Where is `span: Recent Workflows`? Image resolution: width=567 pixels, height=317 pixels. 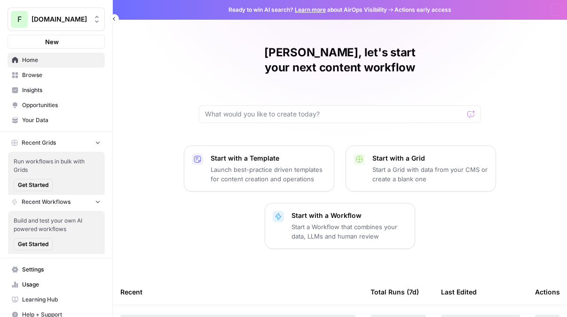
span: Recent Workflows is located at coordinates (46, 202).